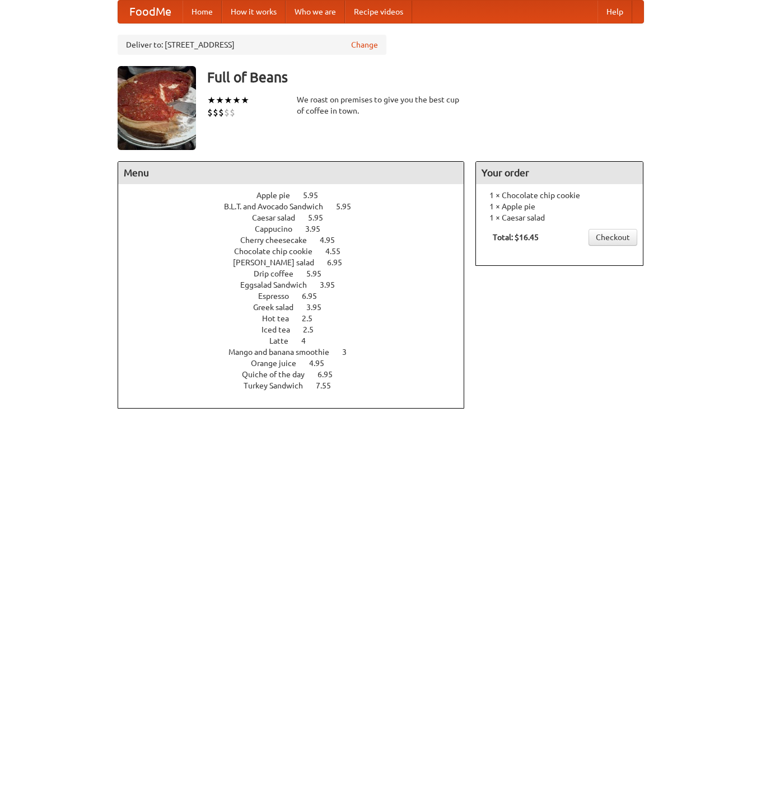  What do you see at coordinates (329, 386) in the screenshot?
I see `span: 7.55` at bounding box center [329, 386].